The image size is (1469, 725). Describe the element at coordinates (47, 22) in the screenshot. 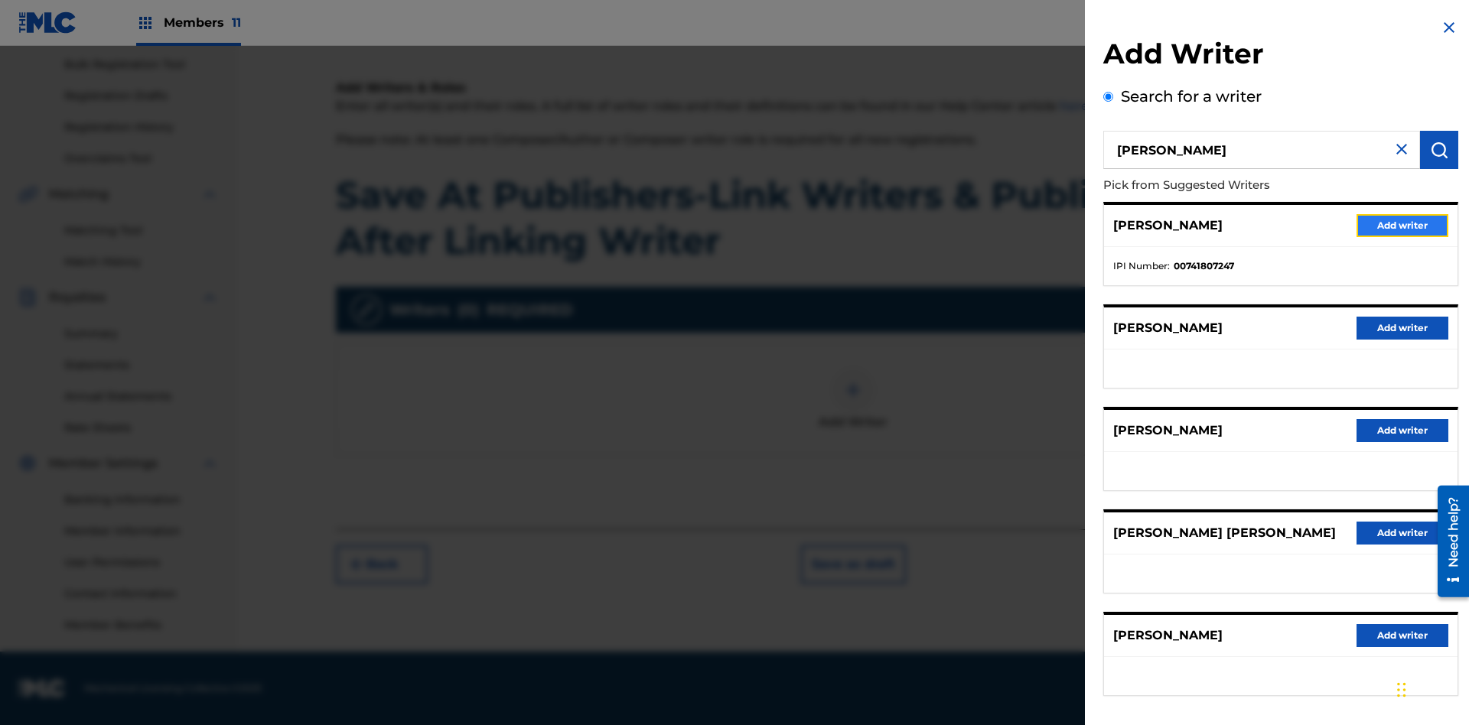

I see `img: MLC Logo` at that location.